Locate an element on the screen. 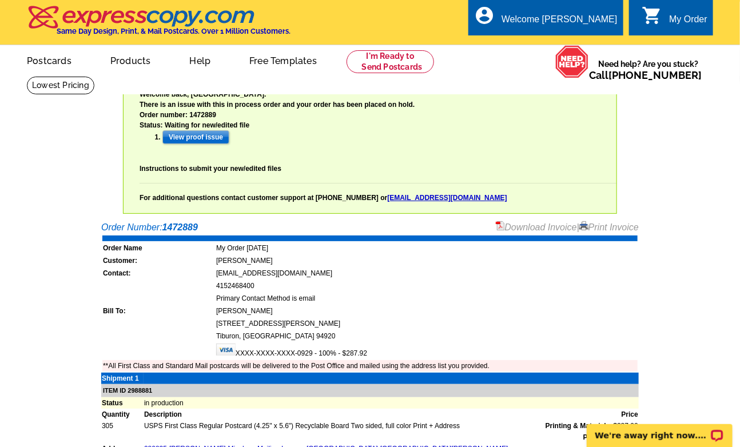  td: **All First Class and Standard Mail postcards will be delivered to the Post Office and mailed usi... is located at coordinates (370, 366).